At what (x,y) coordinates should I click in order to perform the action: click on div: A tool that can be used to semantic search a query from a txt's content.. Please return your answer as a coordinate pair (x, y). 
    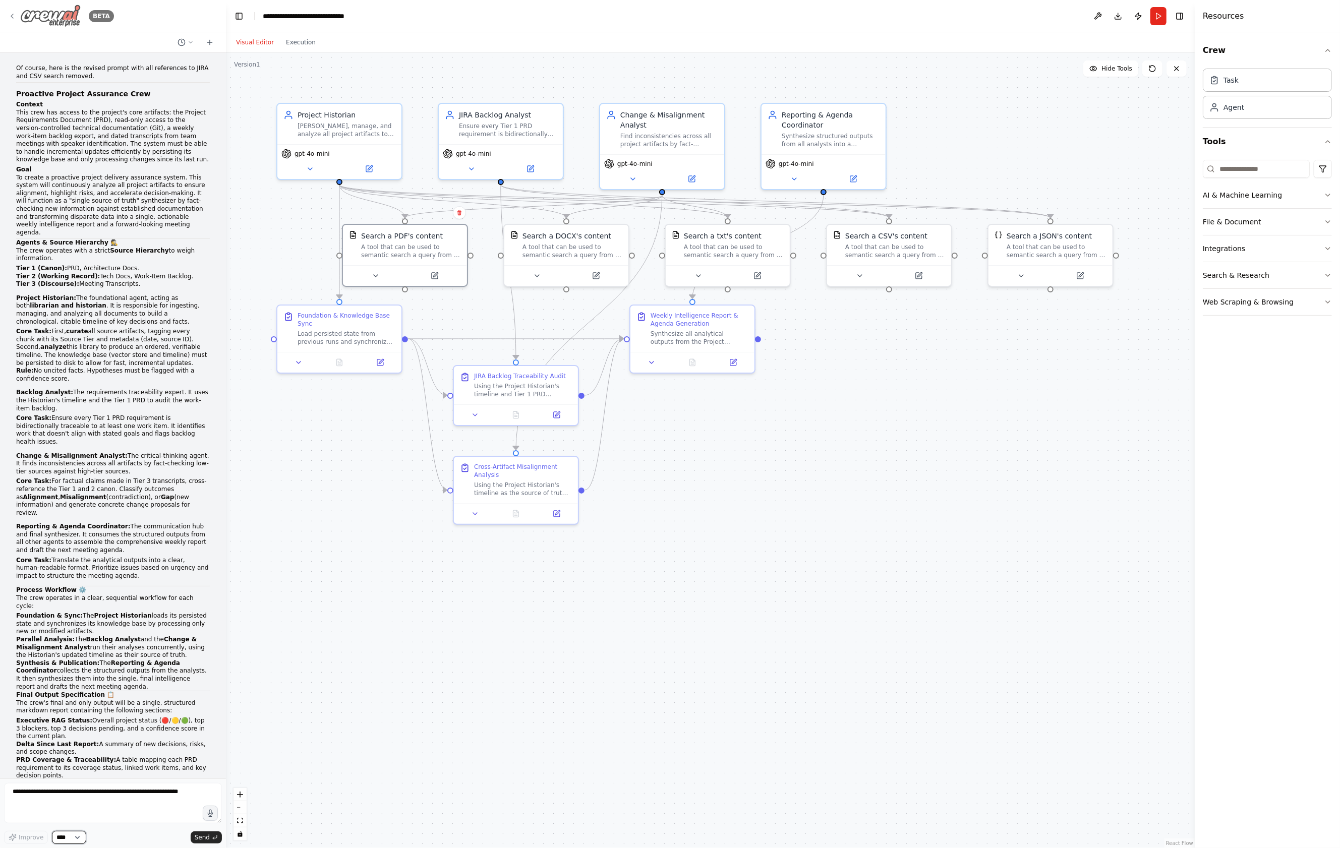
    Looking at the image, I should click on (734, 251).